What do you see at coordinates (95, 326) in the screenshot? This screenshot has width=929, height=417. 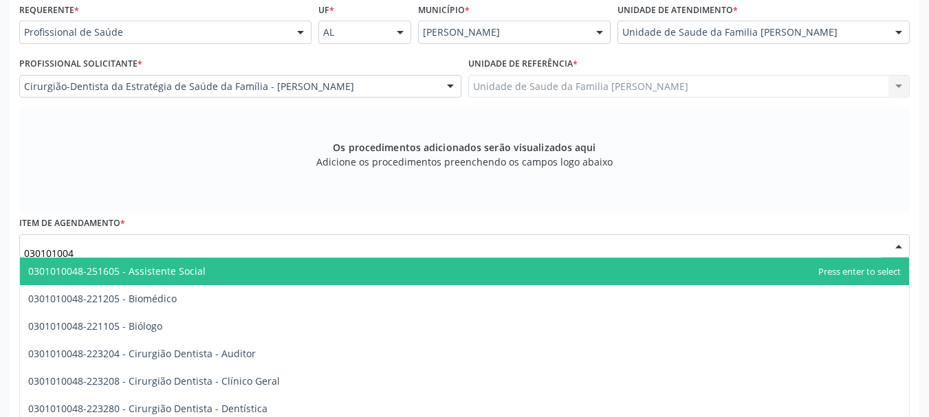 I see `span: 0301010048-221105 - Biólogo` at bounding box center [95, 326].